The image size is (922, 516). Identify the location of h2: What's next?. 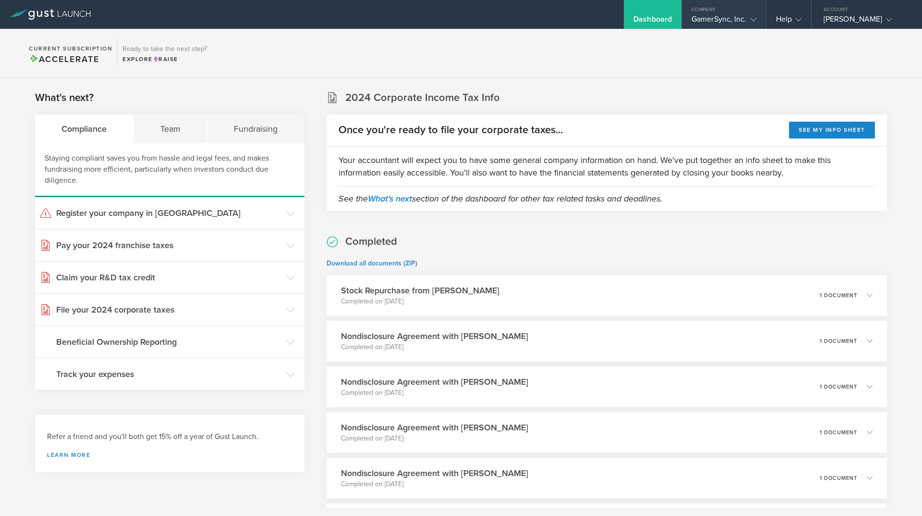
(64, 98).